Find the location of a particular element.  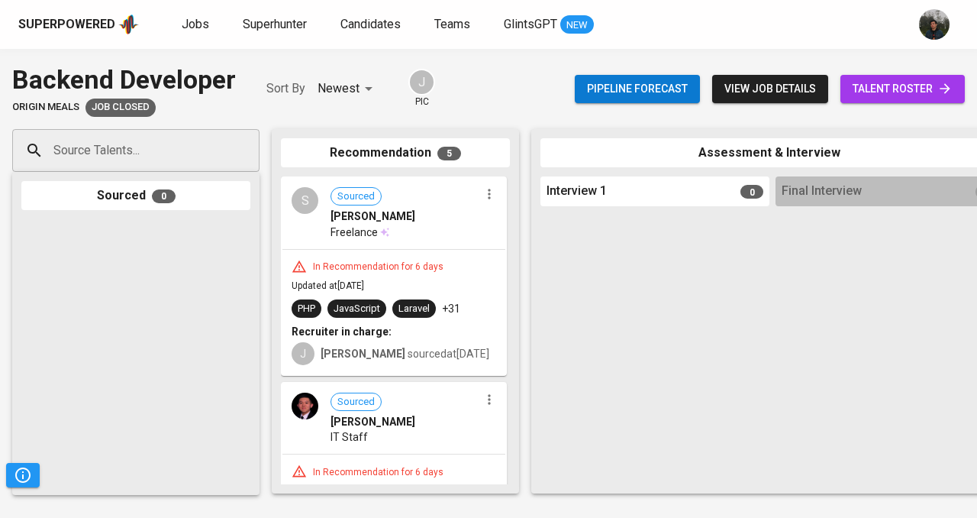

p: Sort By is located at coordinates (286, 89).